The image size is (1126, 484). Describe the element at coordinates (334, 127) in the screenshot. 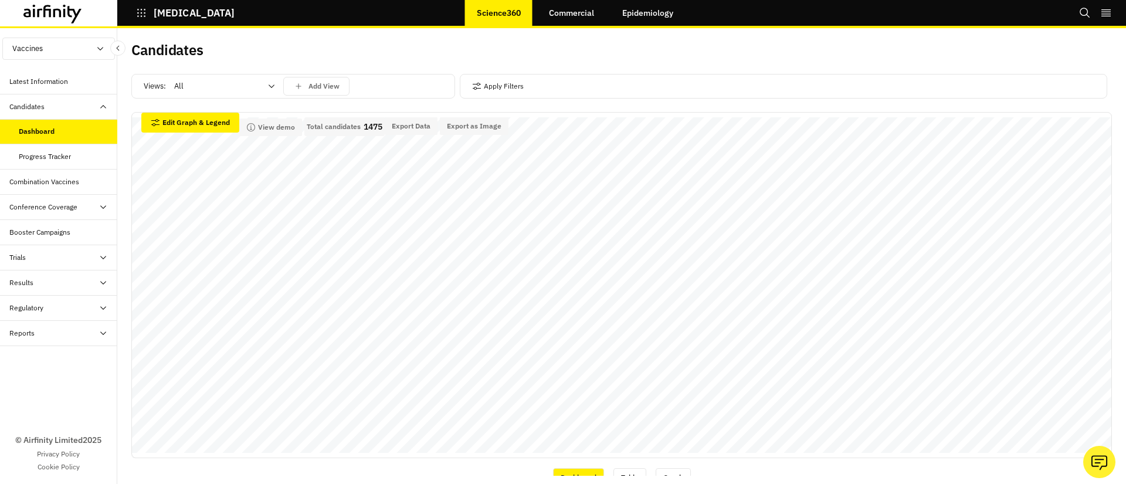

I see `p: Total candidates` at that location.